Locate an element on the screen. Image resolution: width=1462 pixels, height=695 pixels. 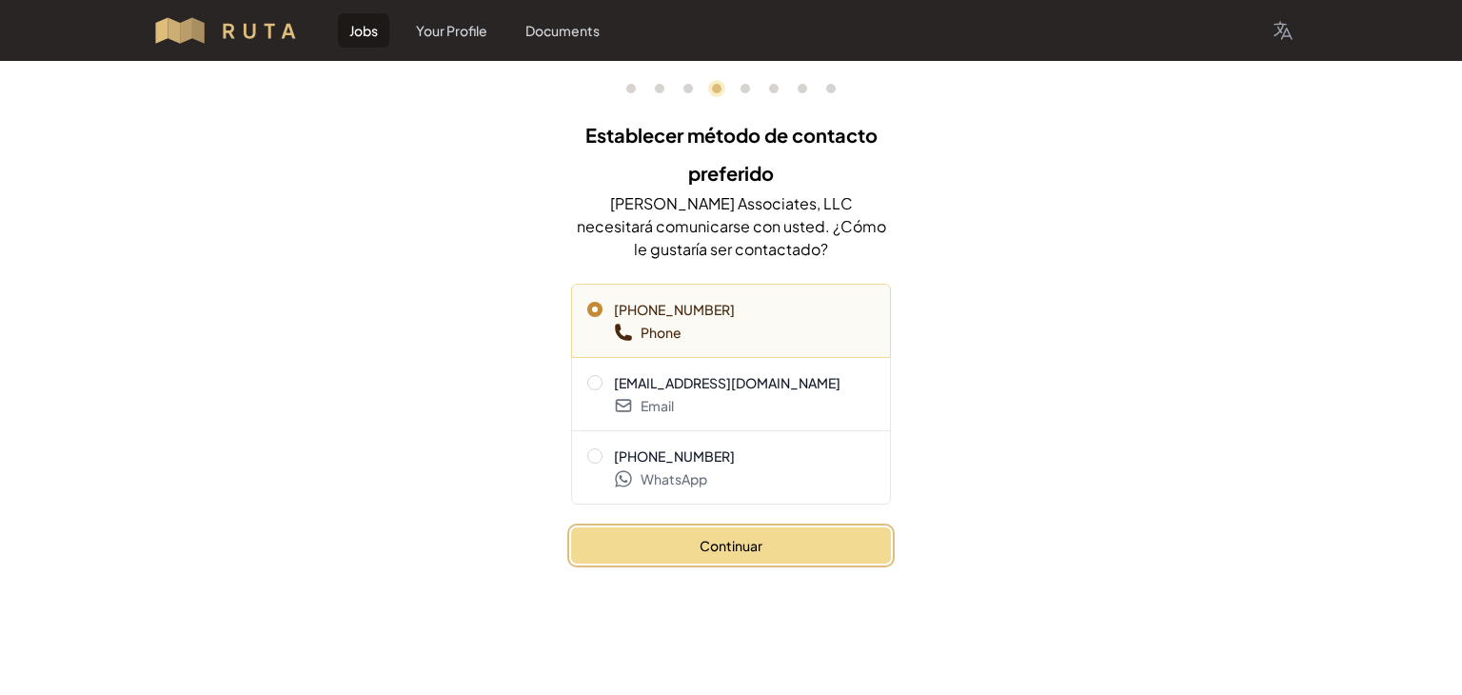
a: Jobs is located at coordinates (364, 30).